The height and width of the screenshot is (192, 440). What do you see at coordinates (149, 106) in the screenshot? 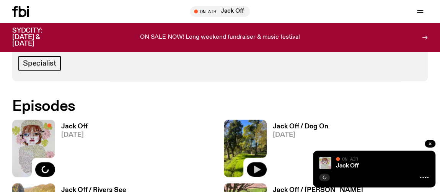
I see `h2: Episodes` at bounding box center [149, 106].